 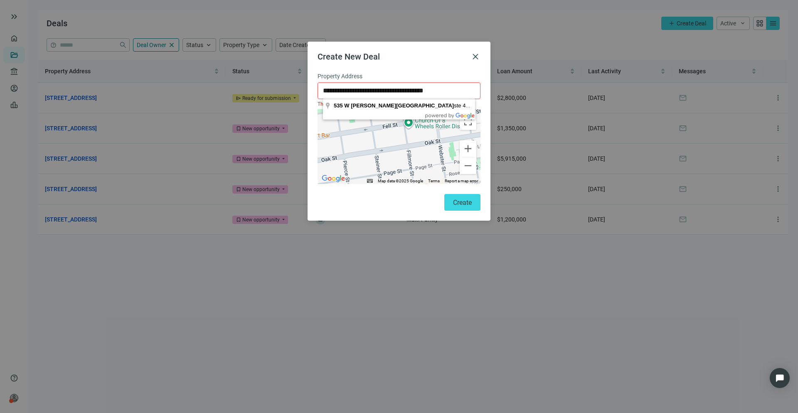 I want to click on a: Report a map error, so click(x=462, y=180).